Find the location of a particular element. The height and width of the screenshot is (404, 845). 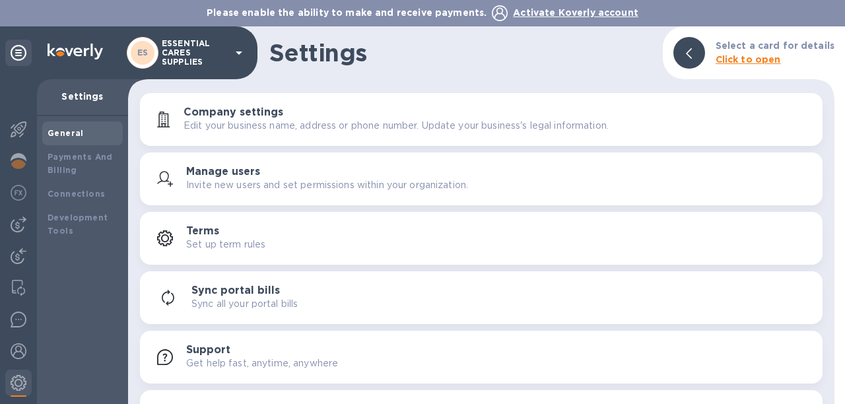

button: Manage usersInvite new users and set permissions within your organization. is located at coordinates (481, 179).